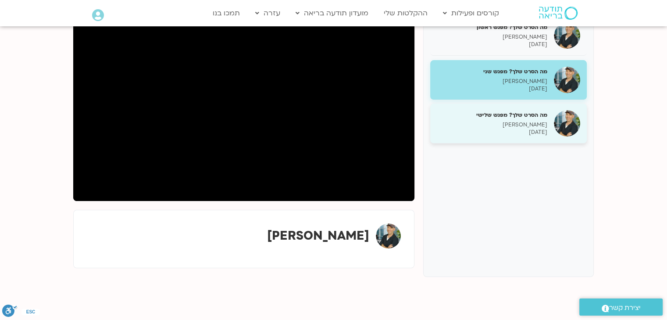  Describe the element at coordinates (621, 307) in the screenshot. I see `a: יצירת קשר` at that location.